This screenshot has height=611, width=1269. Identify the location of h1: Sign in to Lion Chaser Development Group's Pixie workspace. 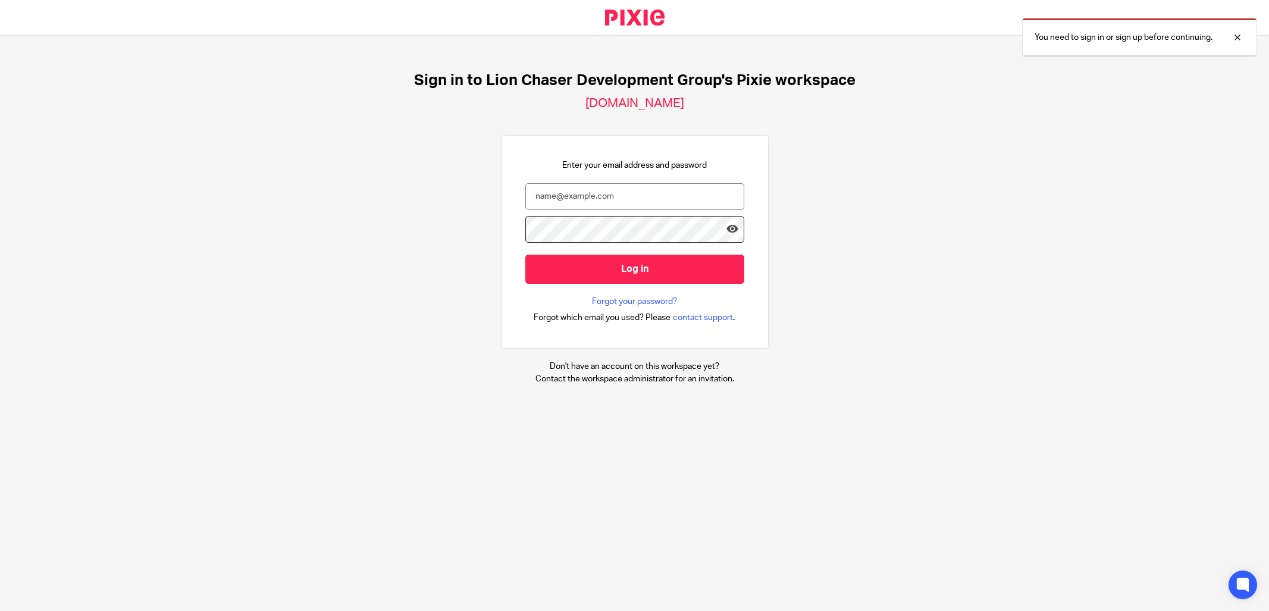
(635, 80).